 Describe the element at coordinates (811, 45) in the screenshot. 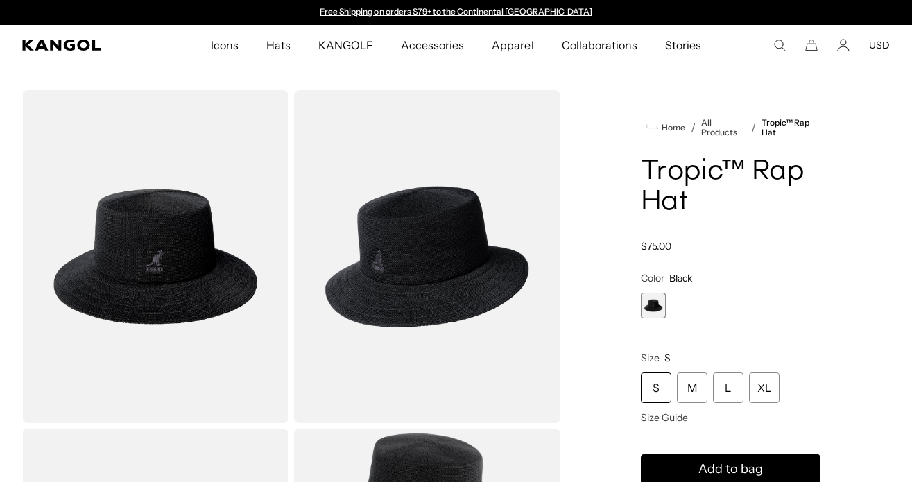

I see `button: Cart` at that location.